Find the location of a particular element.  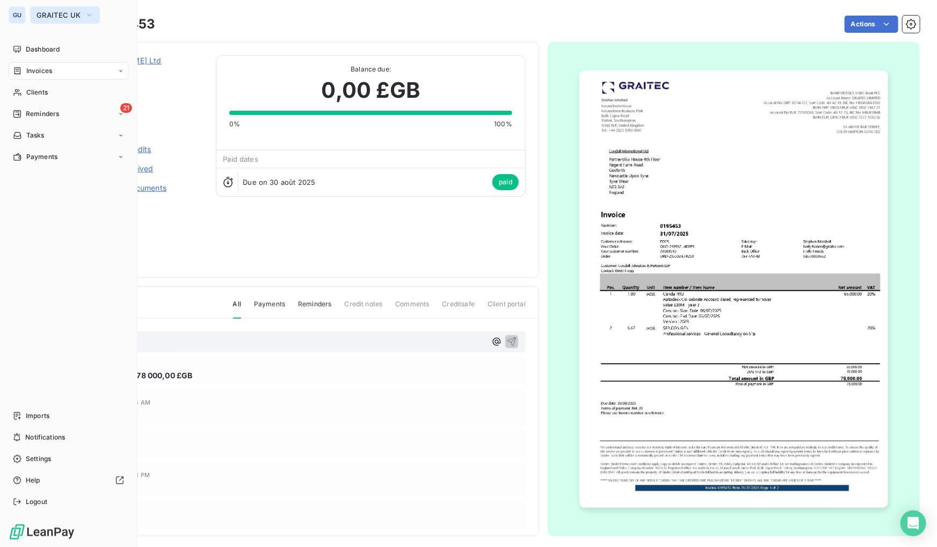

div: Open Intercom Messenger is located at coordinates (914, 523).